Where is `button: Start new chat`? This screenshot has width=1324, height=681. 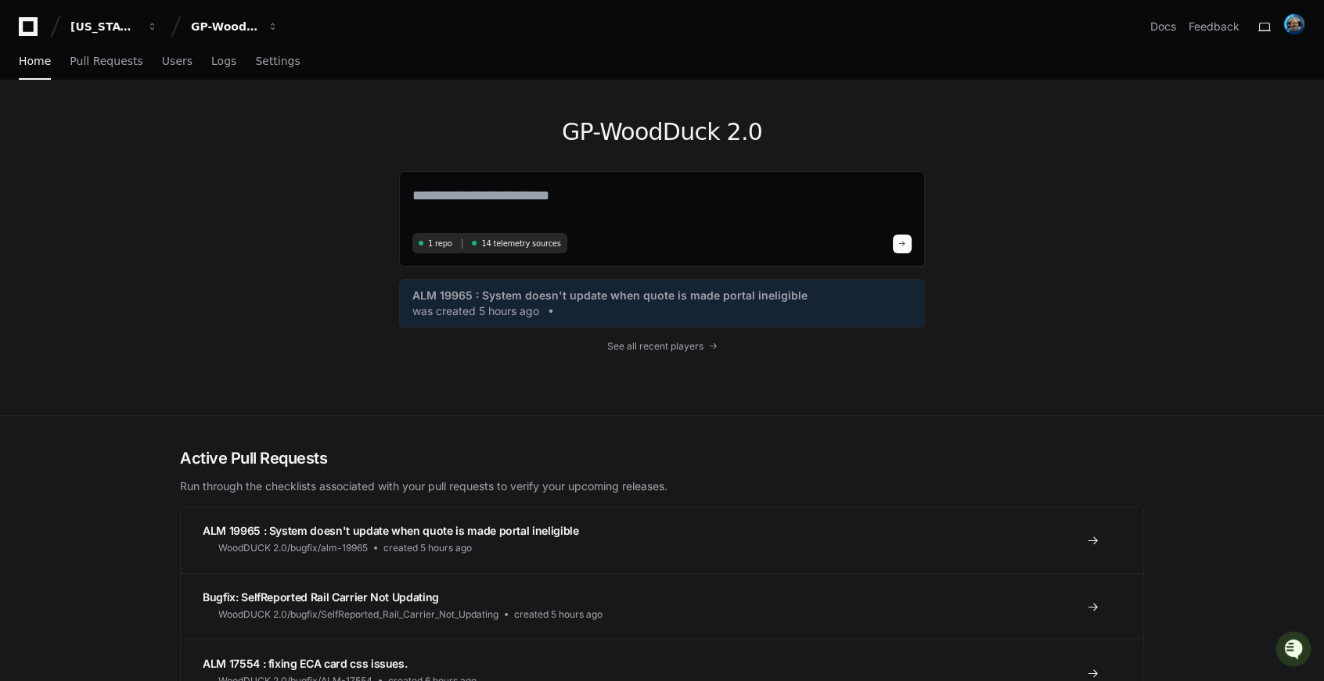
button: Start new chat is located at coordinates (275, 131).